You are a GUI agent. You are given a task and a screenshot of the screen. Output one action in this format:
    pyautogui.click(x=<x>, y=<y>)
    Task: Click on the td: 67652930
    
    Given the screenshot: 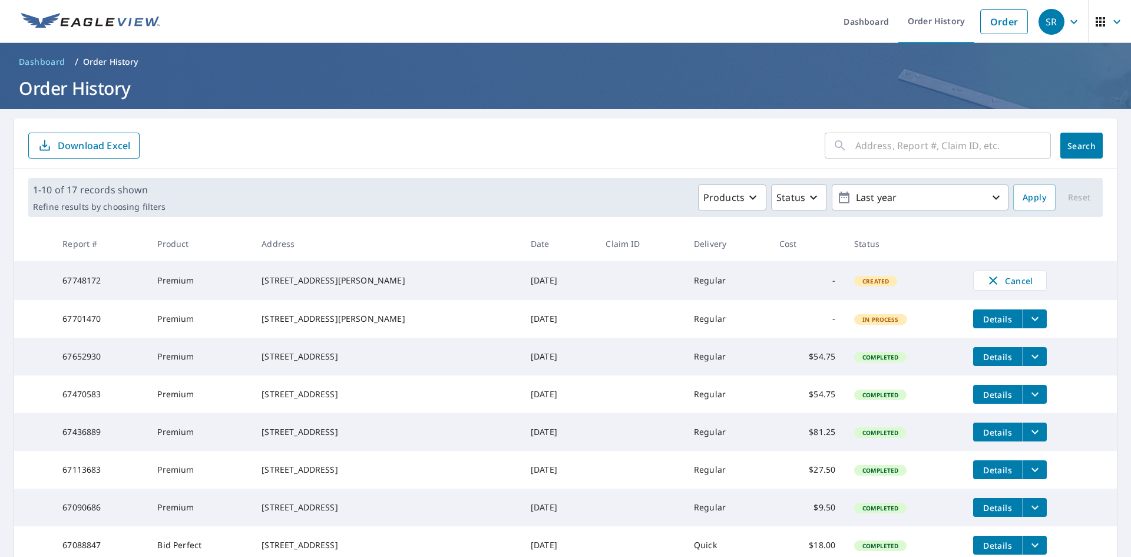 What is the action you would take?
    pyautogui.click(x=100, y=356)
    